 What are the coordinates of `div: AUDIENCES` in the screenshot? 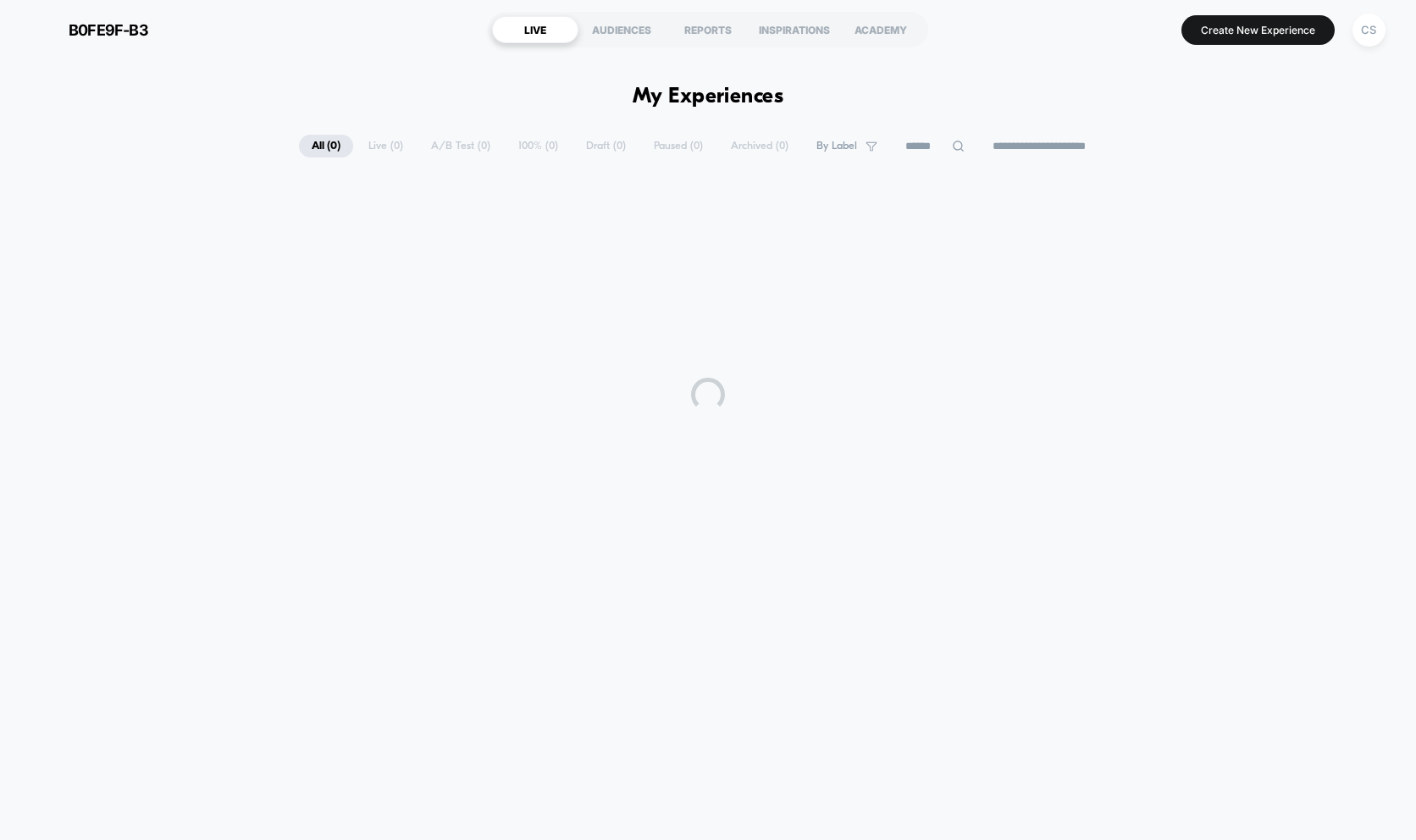 It's located at (622, 30).